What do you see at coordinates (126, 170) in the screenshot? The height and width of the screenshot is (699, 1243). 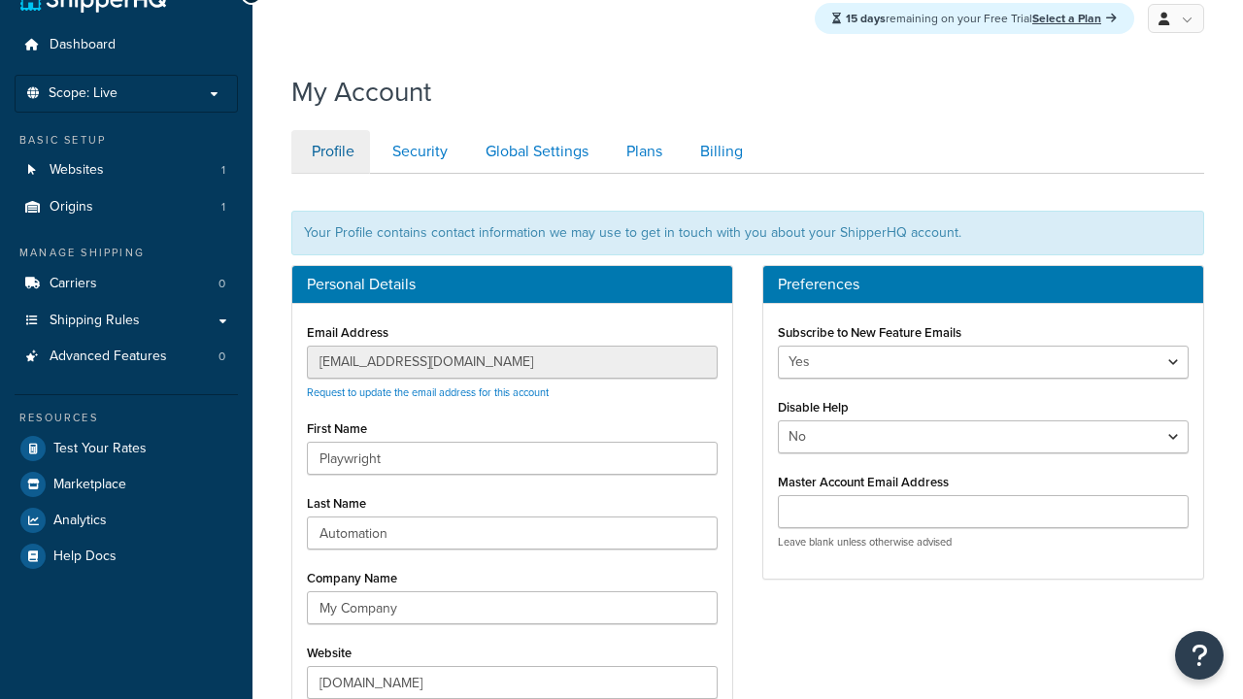 I see `a: Websites 1` at bounding box center [126, 170].